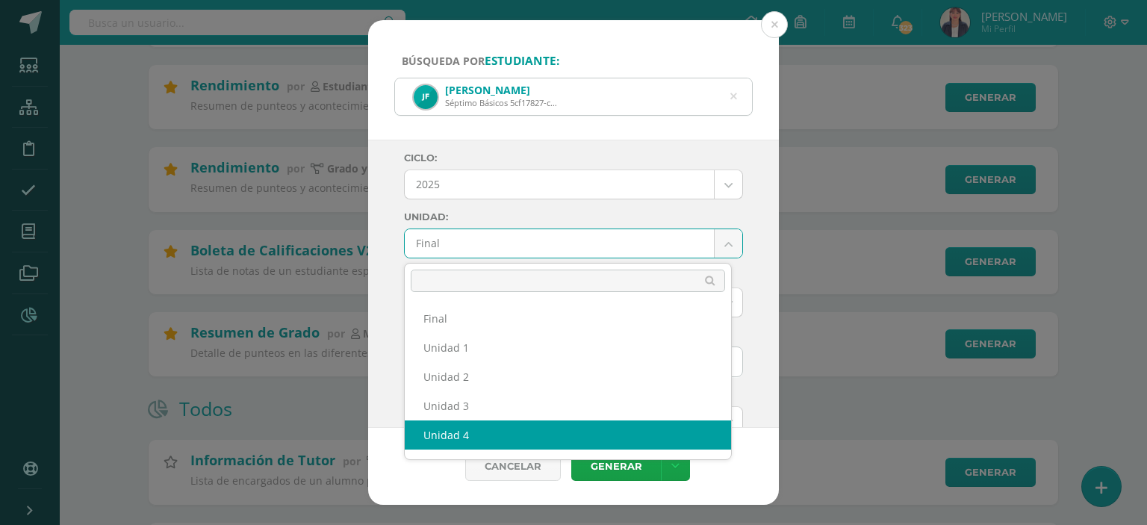 The image size is (1147, 525). What do you see at coordinates (567, 464) in the screenshot?
I see `div: Todas las Unidades` at bounding box center [567, 464].